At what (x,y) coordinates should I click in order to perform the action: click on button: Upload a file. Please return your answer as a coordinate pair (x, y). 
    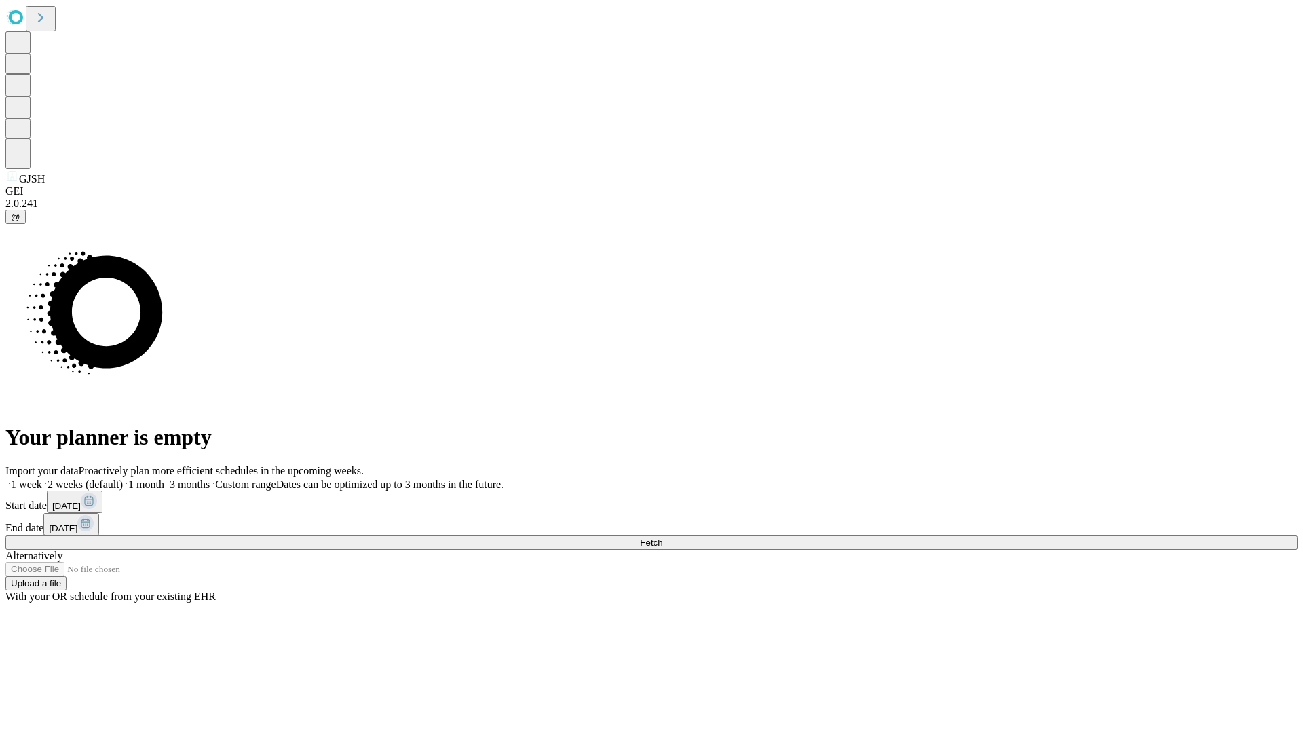
    Looking at the image, I should click on (36, 583).